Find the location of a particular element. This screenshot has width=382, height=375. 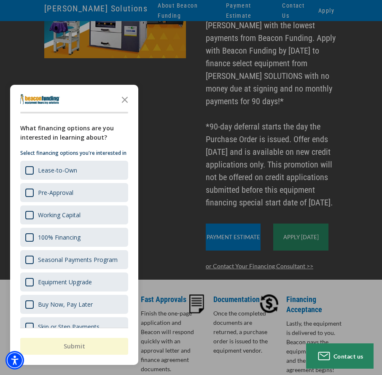

button: Contact us is located at coordinates (340, 356).